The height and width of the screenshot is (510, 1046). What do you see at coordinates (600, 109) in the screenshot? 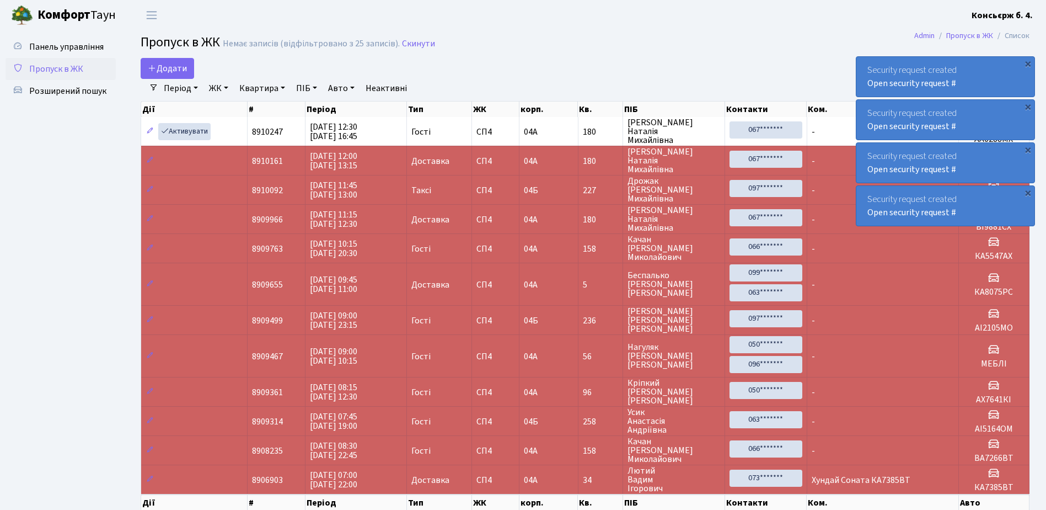
I see `th: Кв.` at bounding box center [600, 109].